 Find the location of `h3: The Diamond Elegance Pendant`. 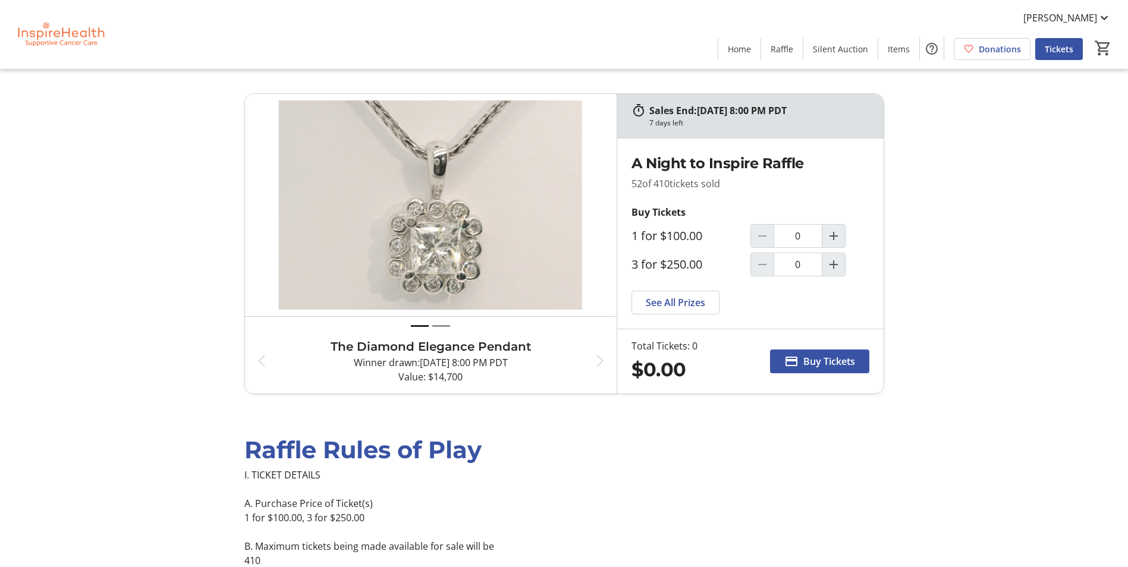

h3: The Diamond Elegance Pendant is located at coordinates (431, 347).